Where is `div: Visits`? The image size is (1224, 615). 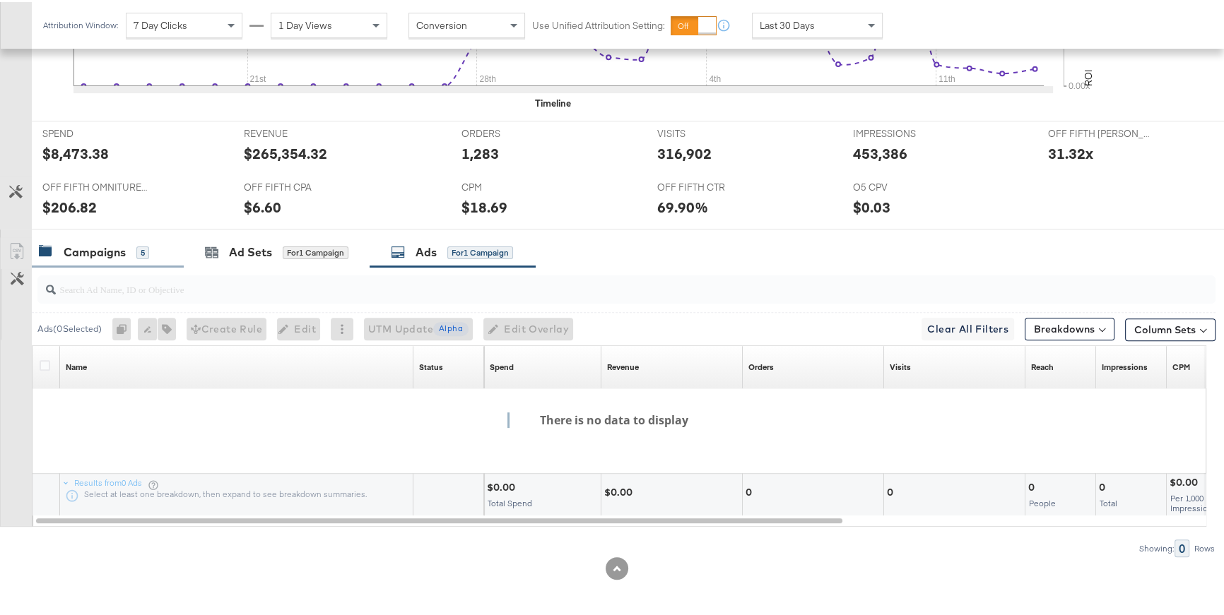
div: Visits is located at coordinates (900, 365).